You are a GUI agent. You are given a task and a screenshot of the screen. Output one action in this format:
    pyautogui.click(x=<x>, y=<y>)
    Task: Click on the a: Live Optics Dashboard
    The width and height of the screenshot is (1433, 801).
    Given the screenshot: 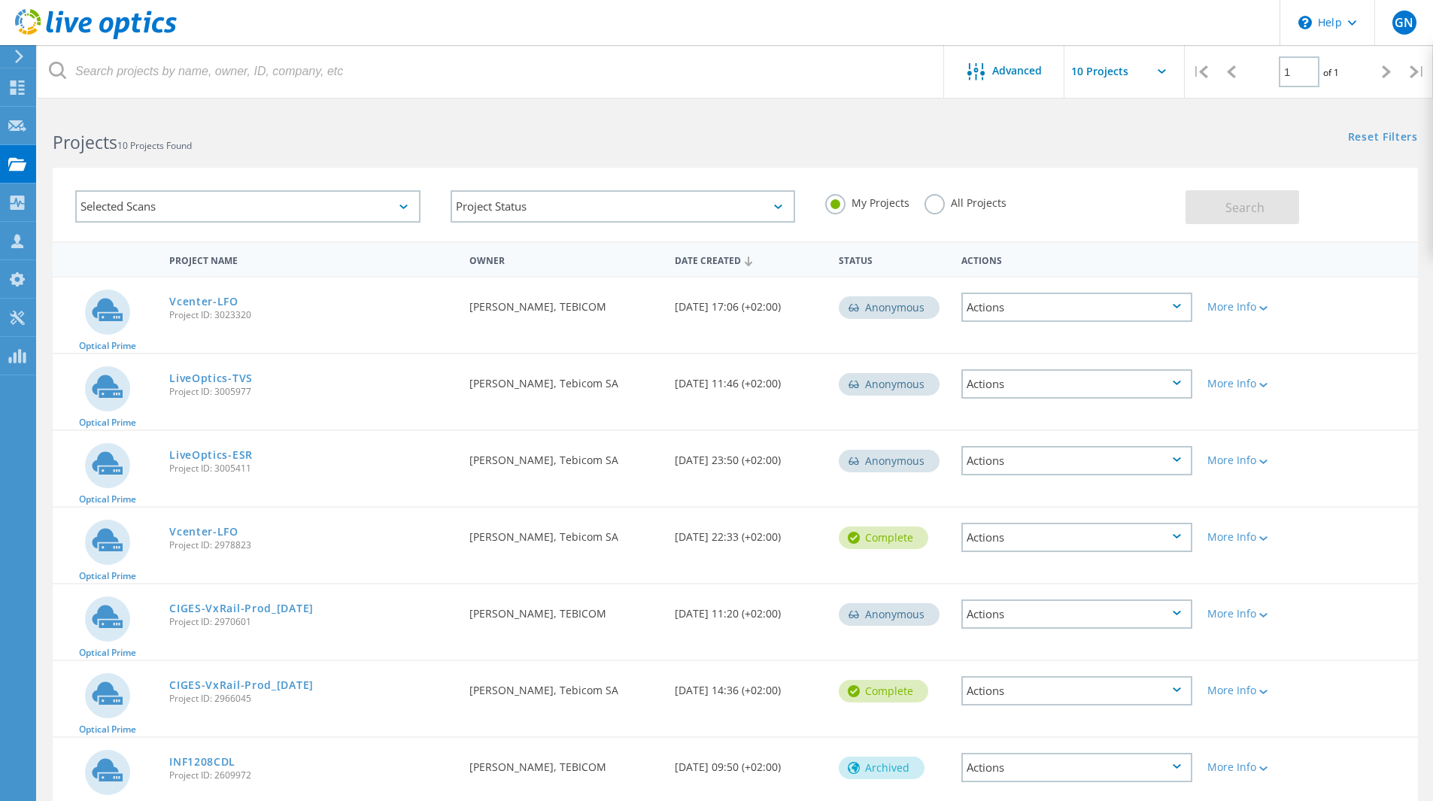 What is the action you would take?
    pyautogui.click(x=96, y=37)
    